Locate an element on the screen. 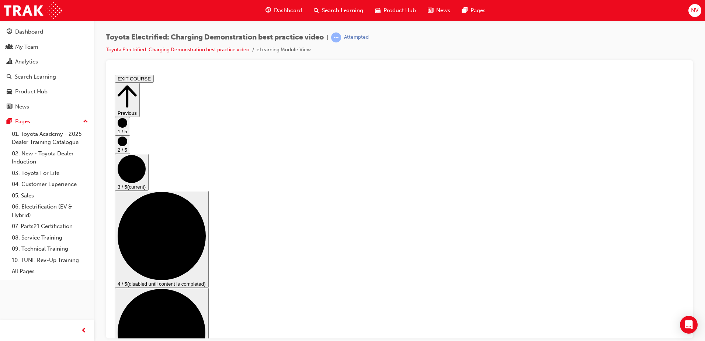 This screenshot has width=705, height=341. button: EXIT COURSE is located at coordinates (22, 7).